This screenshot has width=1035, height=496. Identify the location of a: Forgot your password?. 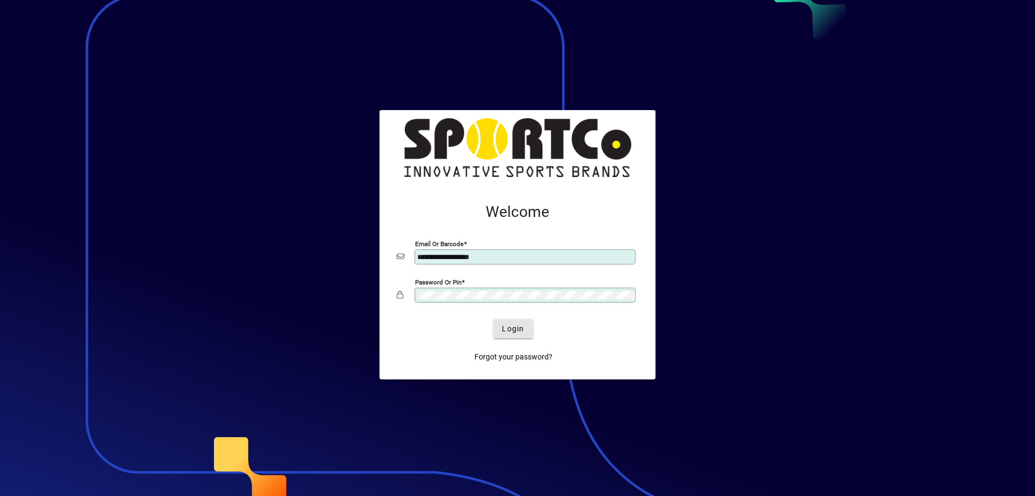
(513, 356).